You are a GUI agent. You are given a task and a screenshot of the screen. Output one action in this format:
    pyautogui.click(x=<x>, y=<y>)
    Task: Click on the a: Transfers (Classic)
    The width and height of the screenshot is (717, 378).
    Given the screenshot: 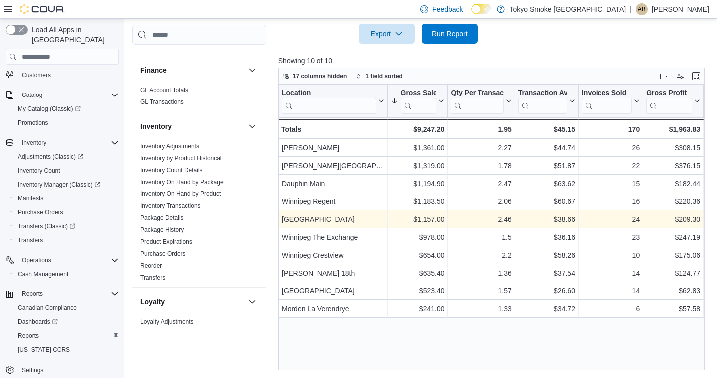 What is the action you would take?
    pyautogui.click(x=66, y=227)
    